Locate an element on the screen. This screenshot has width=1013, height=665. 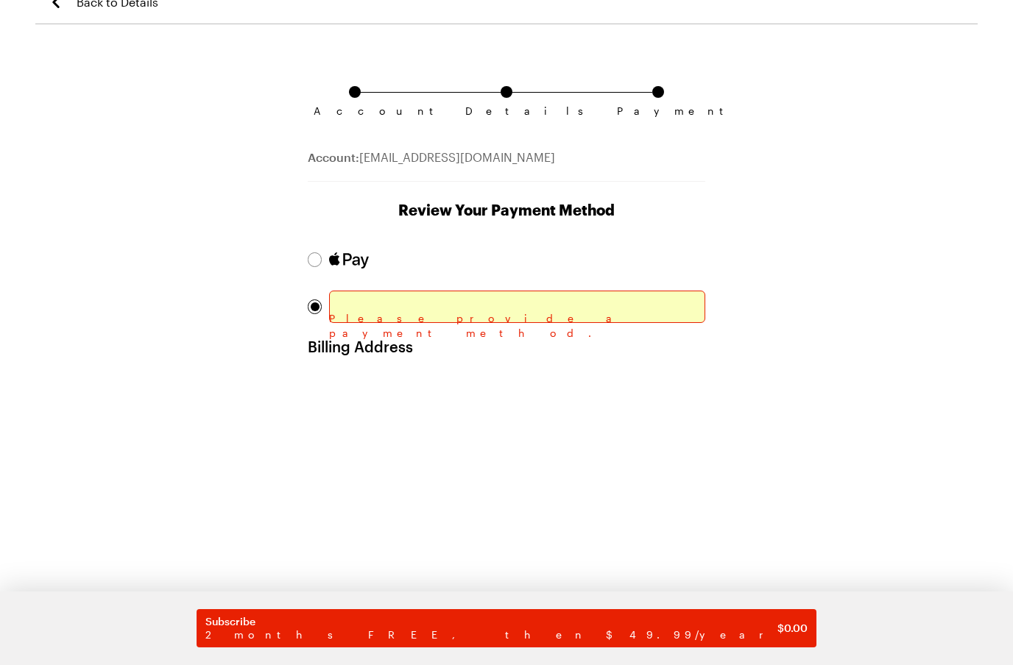
h1: Review Your Payment Method is located at coordinates (506, 210).